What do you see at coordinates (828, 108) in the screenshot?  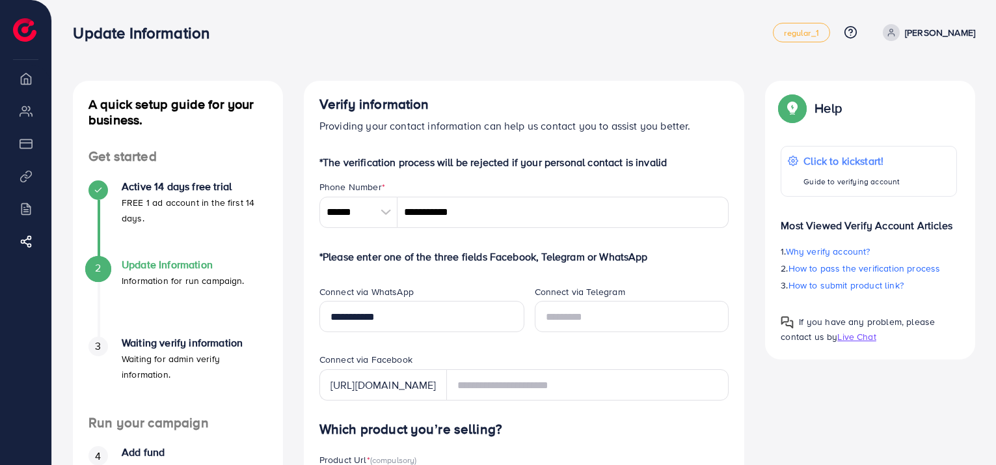 I see `p: Help` at bounding box center [828, 108].